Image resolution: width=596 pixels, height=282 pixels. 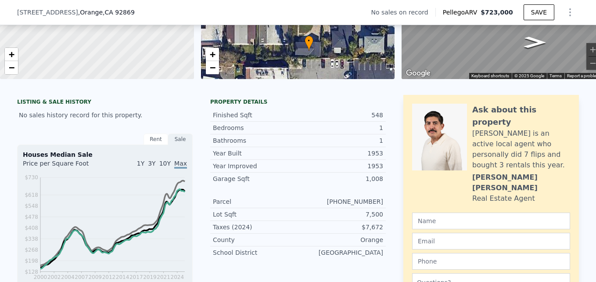 What do you see at coordinates (95, 277) in the screenshot?
I see `tspan: 2009` at bounding box center [95, 277].